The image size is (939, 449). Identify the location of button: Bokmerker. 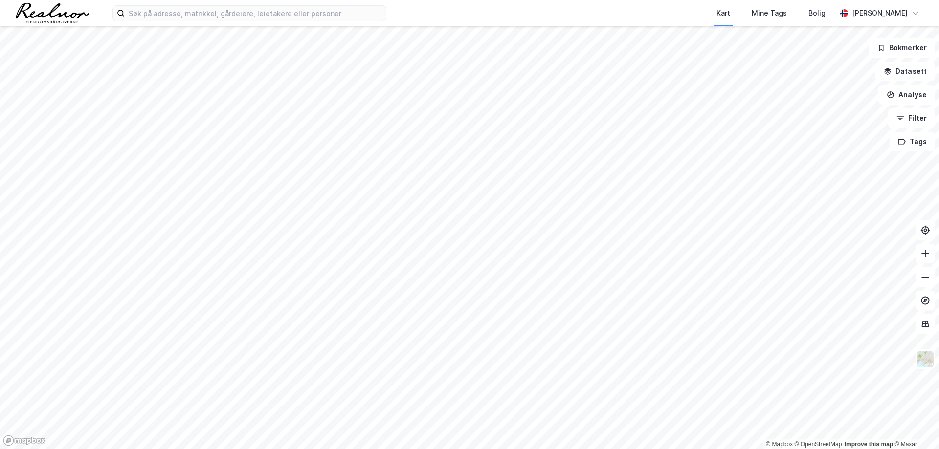
(902, 48).